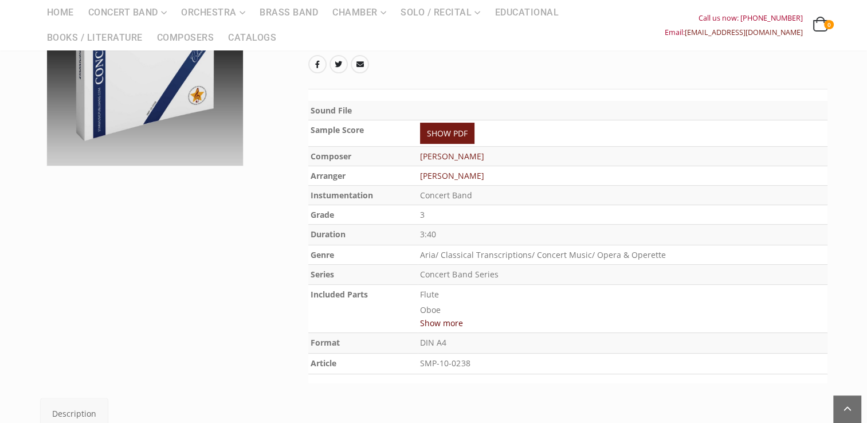  What do you see at coordinates (325, 342) in the screenshot?
I see `b: Format` at bounding box center [325, 342].